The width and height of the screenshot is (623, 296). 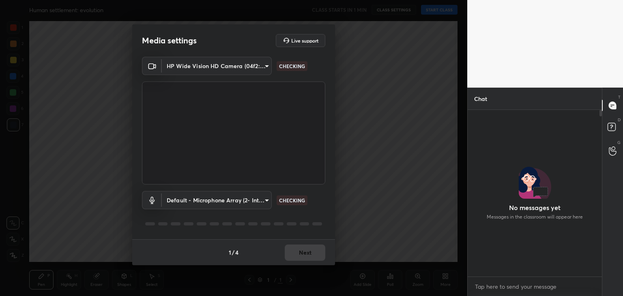 I want to click on h2: Media settings, so click(x=169, y=41).